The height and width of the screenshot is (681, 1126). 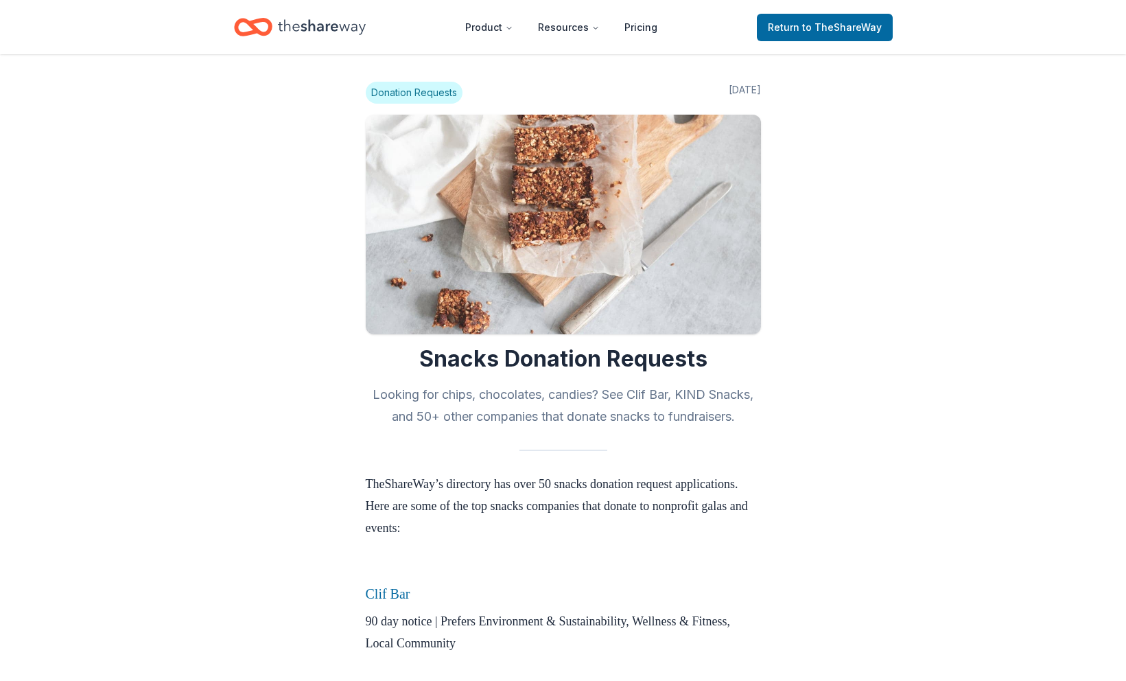 I want to click on a: Clif Bar, so click(x=388, y=594).